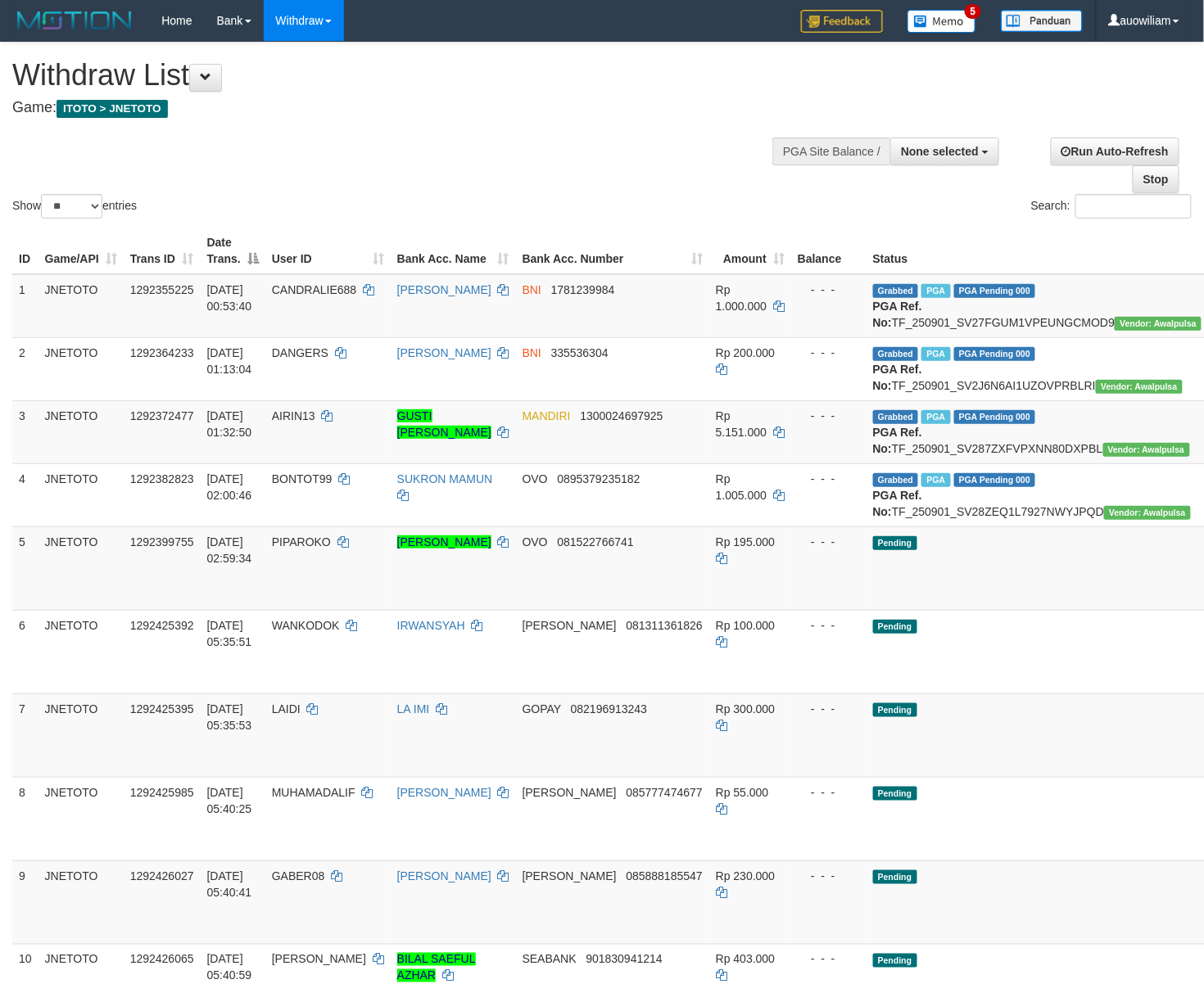 The height and width of the screenshot is (993, 1204). Describe the element at coordinates (315, 290) in the screenshot. I see `span: CANDRALIE688` at that location.